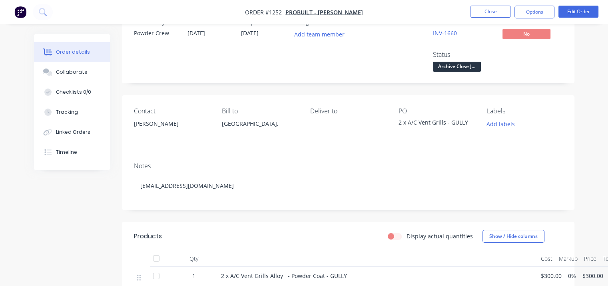 Image resolution: width=608 pixels, height=286 pixels. I want to click on div: Created, so click(210, 22).